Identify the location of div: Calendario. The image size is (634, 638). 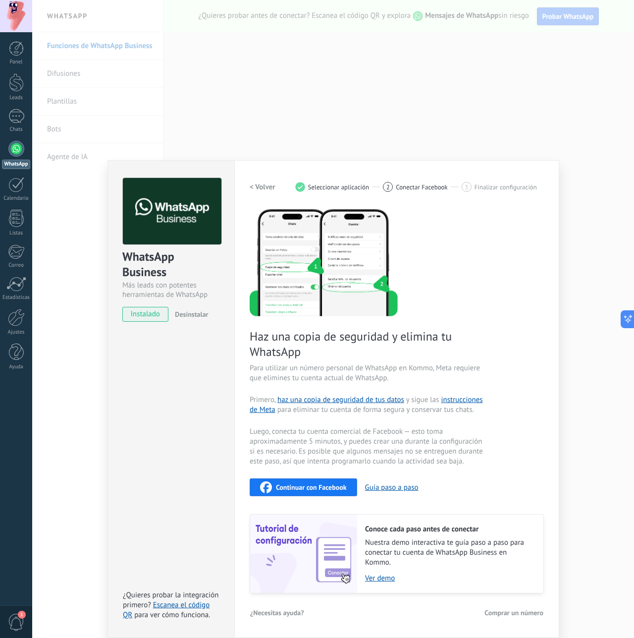
(16, 198).